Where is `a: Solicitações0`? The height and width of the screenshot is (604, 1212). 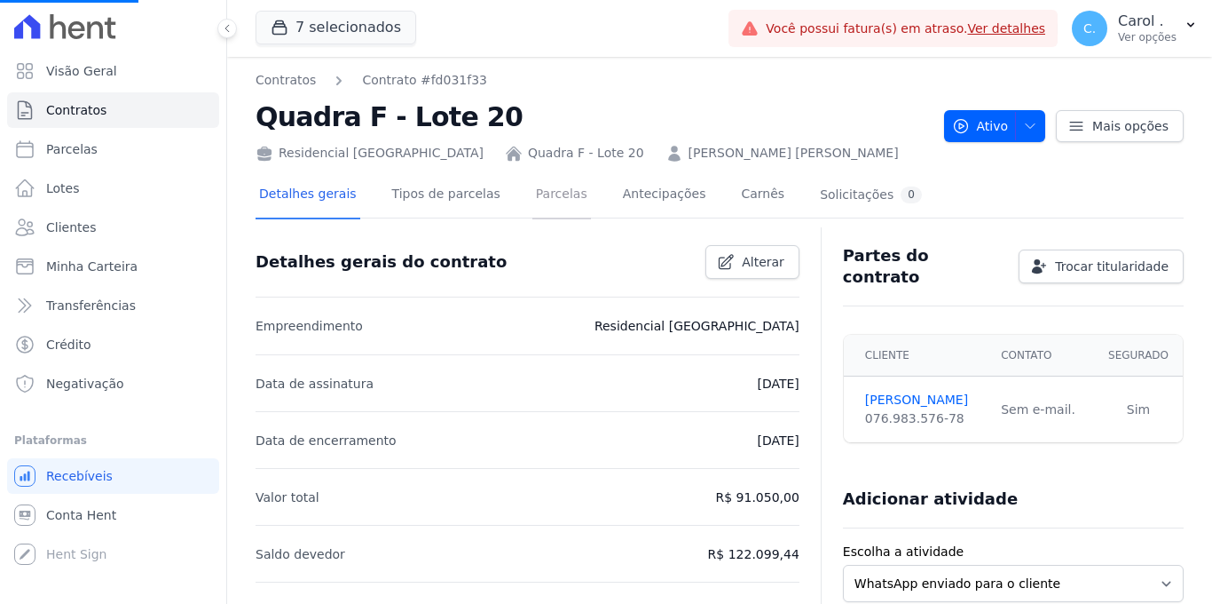 a: Solicitações0 is located at coordinates (871, 195).